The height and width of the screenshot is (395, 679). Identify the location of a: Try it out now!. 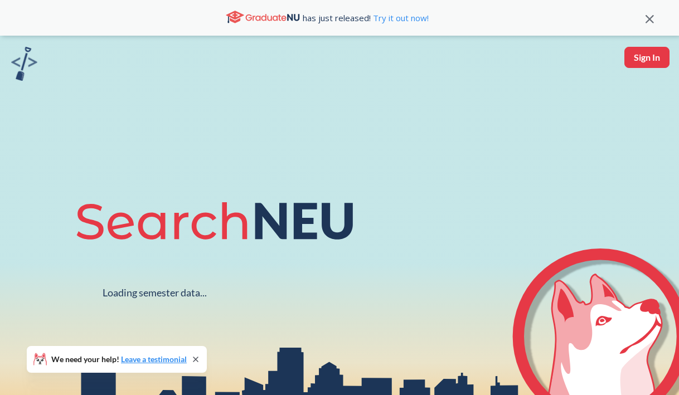
(400, 18).